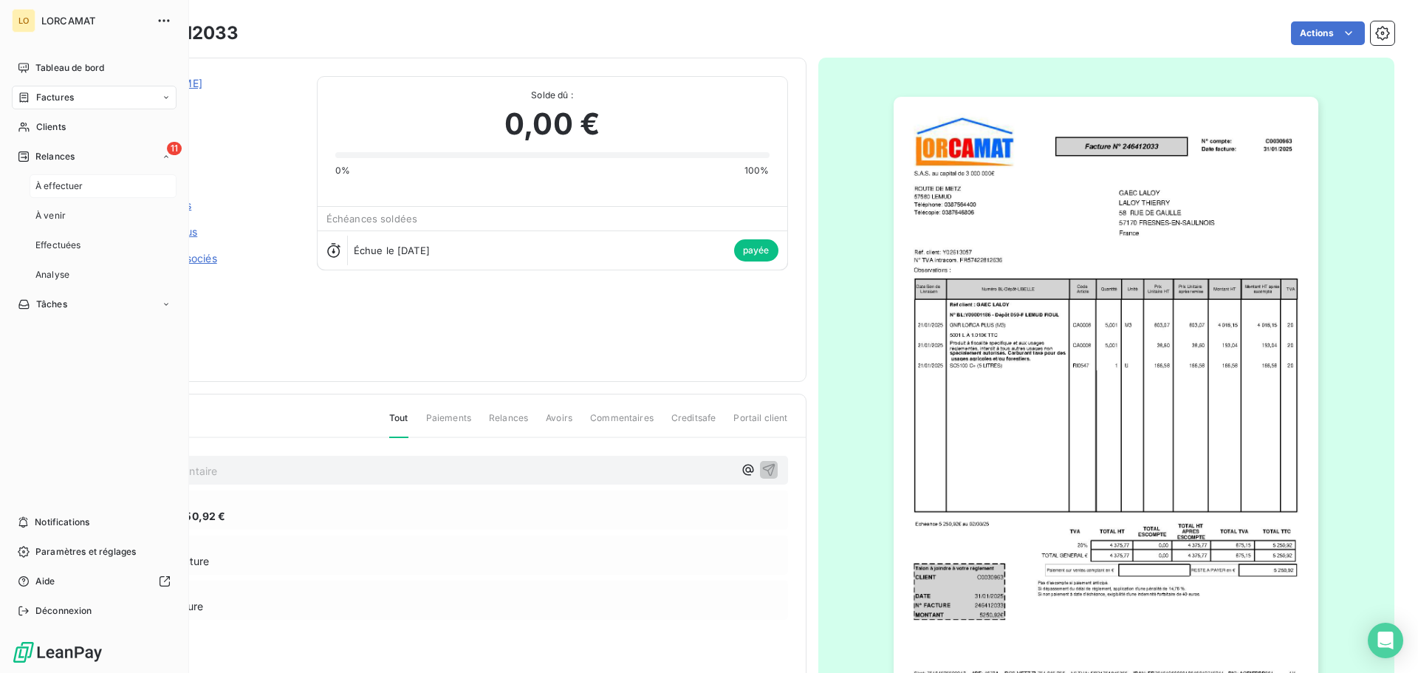 Image resolution: width=1418 pixels, height=673 pixels. Describe the element at coordinates (58, 652) in the screenshot. I see `img: Logo LeanPay` at that location.